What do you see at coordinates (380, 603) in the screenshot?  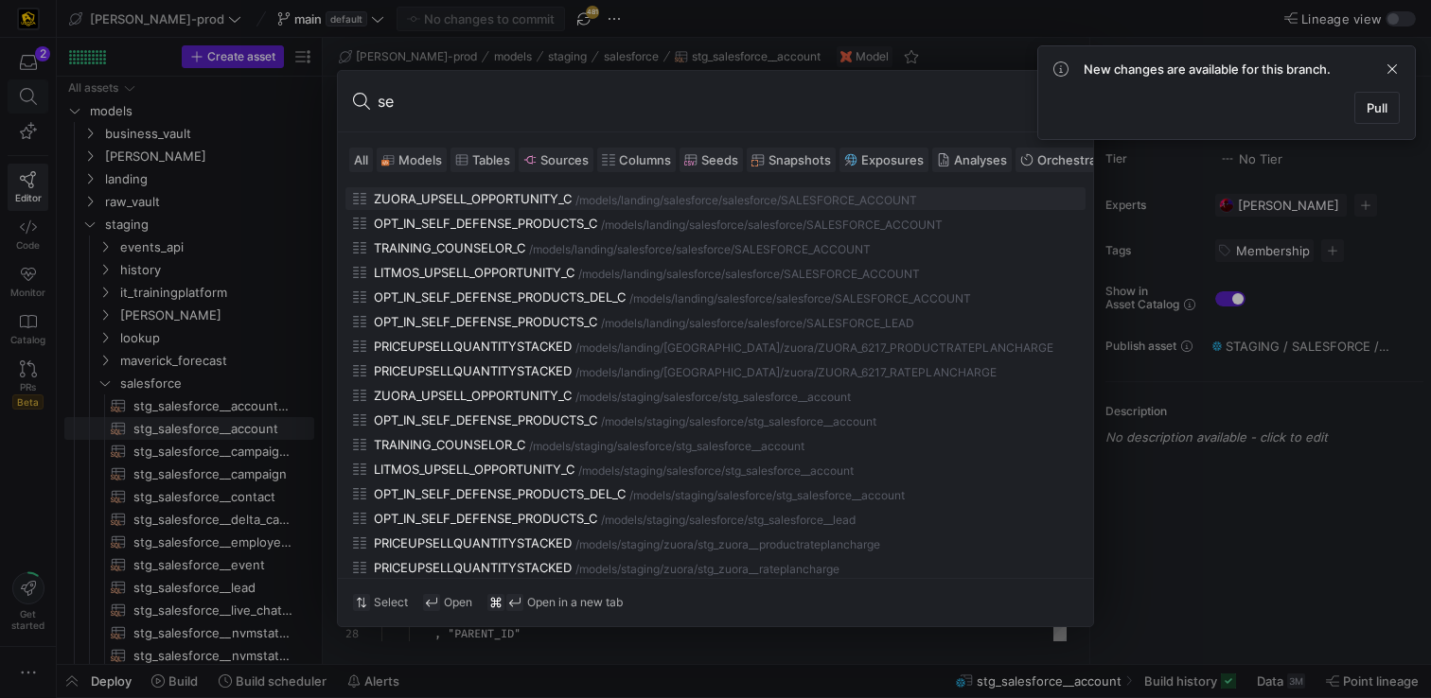 I see `div: Select` at bounding box center [380, 603].